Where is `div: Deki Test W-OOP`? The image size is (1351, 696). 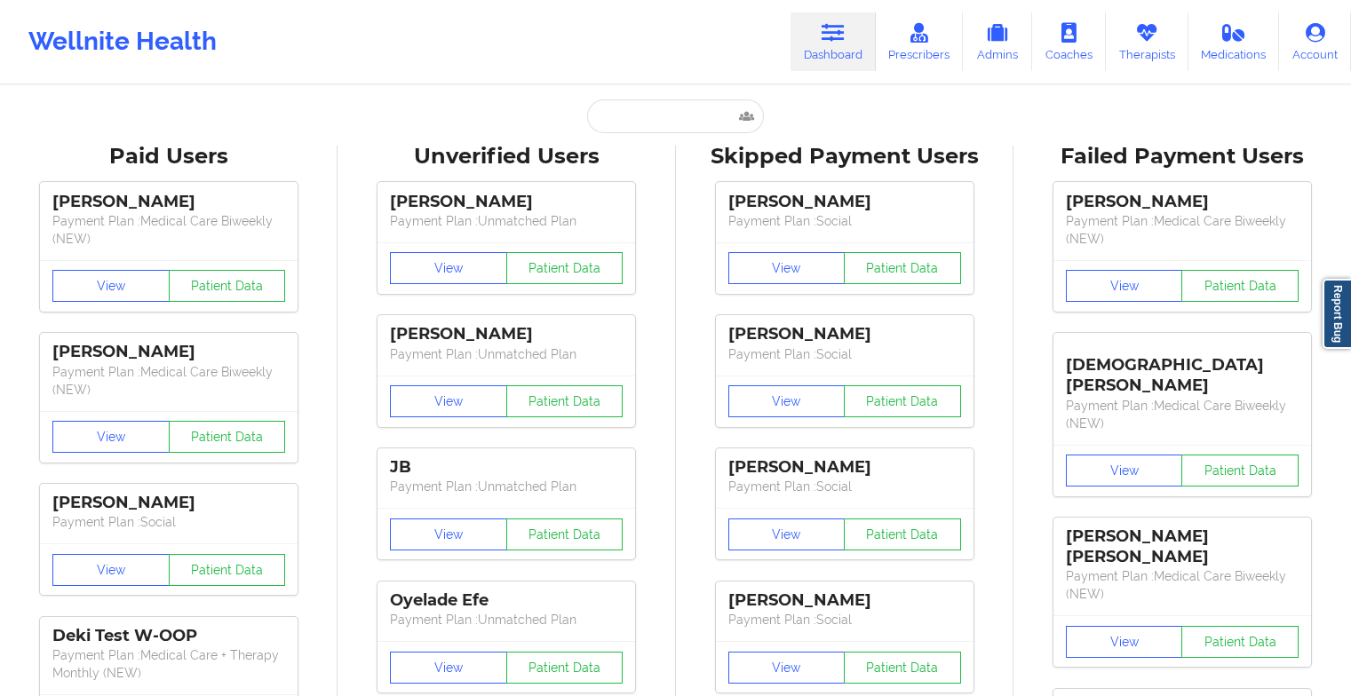 div: Deki Test W-OOP is located at coordinates (169, 636).